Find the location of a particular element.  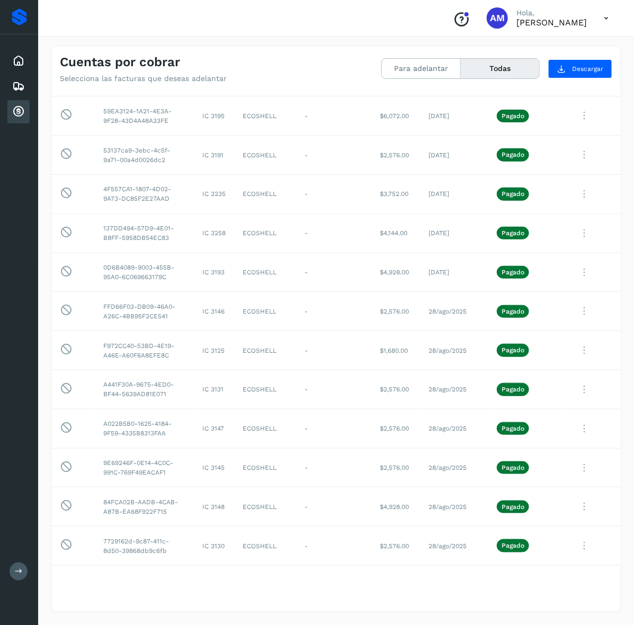

td: 59EA3124-1A21-4E3A-9F28-43D4A48A33FE is located at coordinates (144, 116).